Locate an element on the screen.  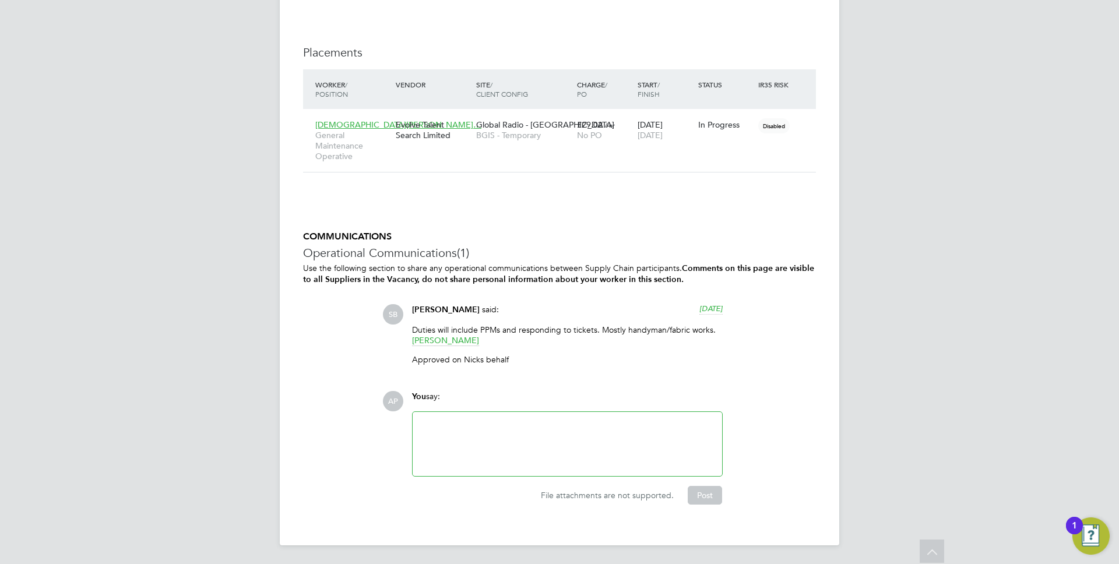
span: (1) is located at coordinates (463, 253).